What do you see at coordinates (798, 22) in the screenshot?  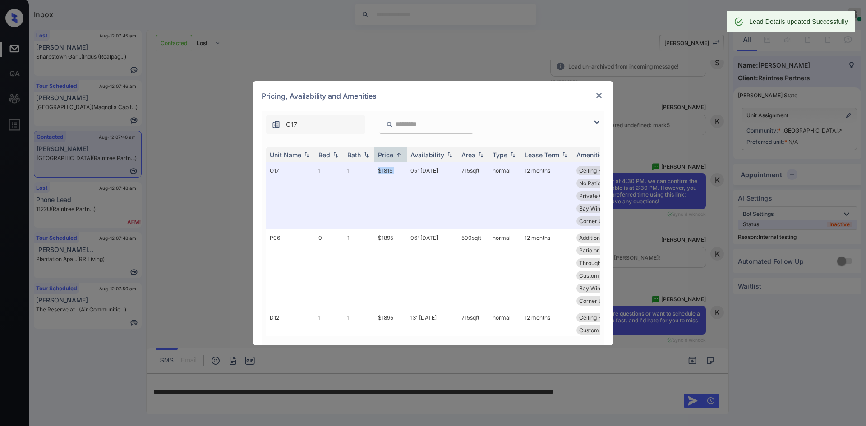 I see `div: Lead Details updated Successfully` at bounding box center [798, 22].